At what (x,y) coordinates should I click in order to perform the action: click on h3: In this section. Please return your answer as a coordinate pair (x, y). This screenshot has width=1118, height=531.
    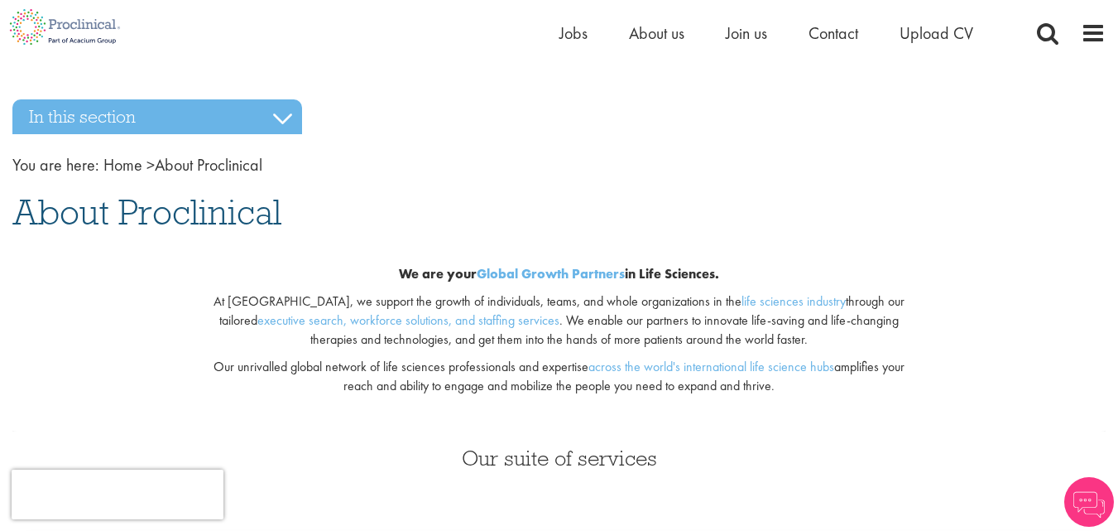
    Looking at the image, I should click on (157, 117).